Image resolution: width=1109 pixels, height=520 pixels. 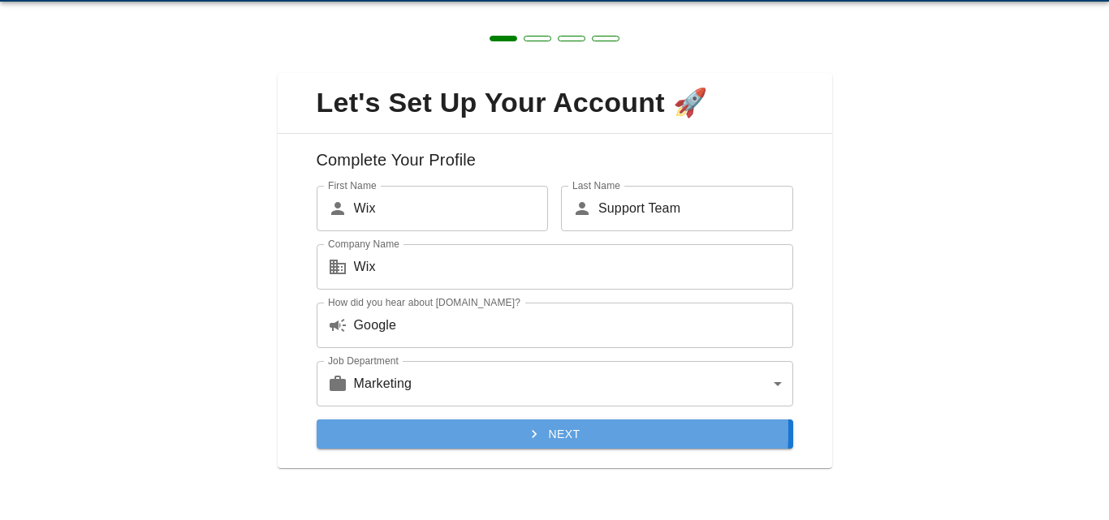 I want to click on label: Company Name, so click(x=364, y=244).